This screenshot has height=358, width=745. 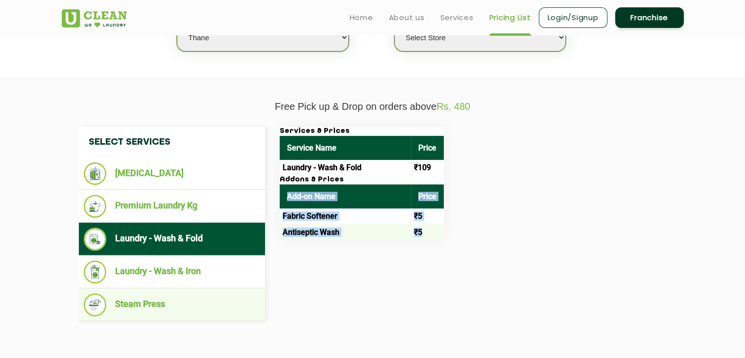 What do you see at coordinates (510, 18) in the screenshot?
I see `a: Pricing List` at bounding box center [510, 18].